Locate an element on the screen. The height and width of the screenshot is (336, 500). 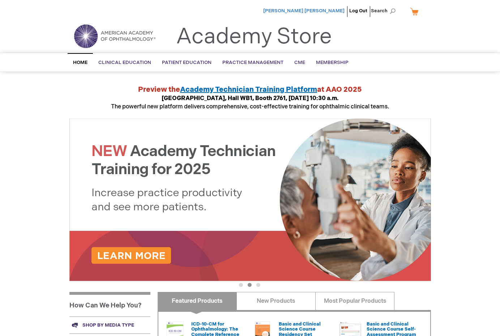
button: 2 of 3 is located at coordinates (249, 285).